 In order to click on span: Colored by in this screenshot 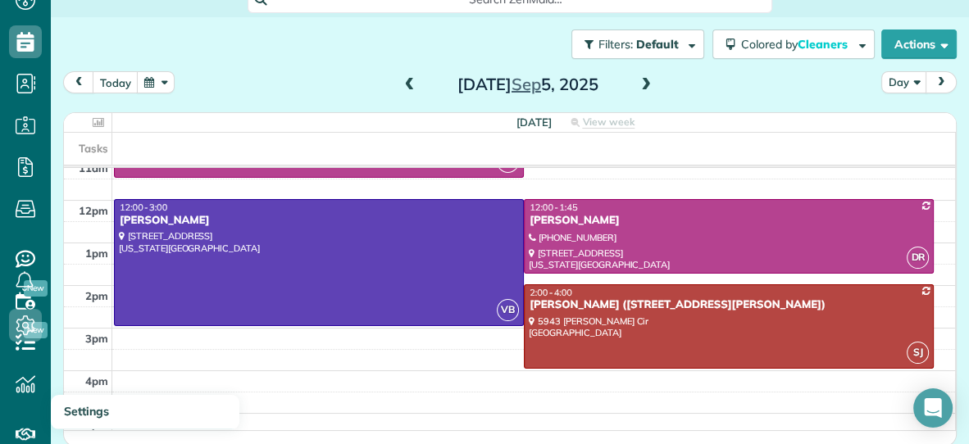, I will do `click(797, 44)`.